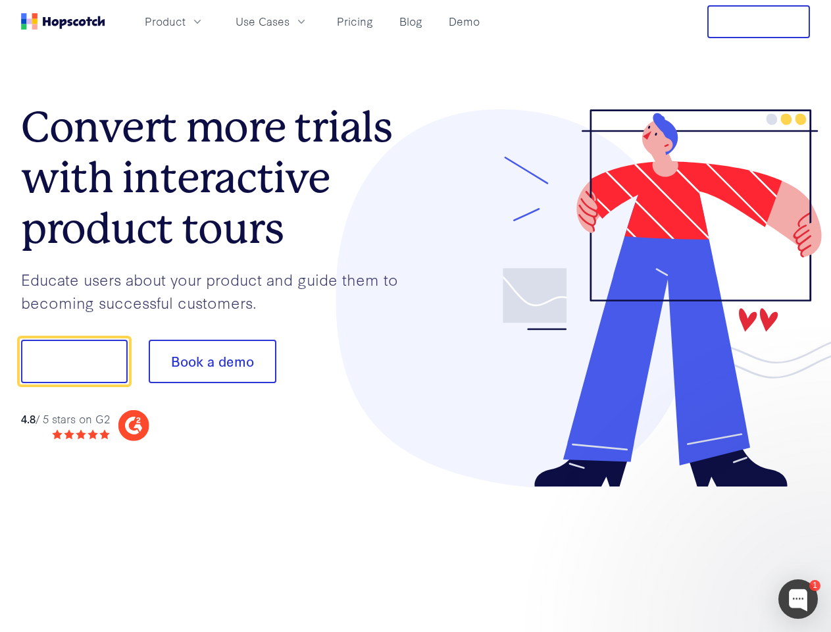 The width and height of the screenshot is (831, 632). What do you see at coordinates (28, 418) in the screenshot?
I see `strong: 4.8` at bounding box center [28, 418].